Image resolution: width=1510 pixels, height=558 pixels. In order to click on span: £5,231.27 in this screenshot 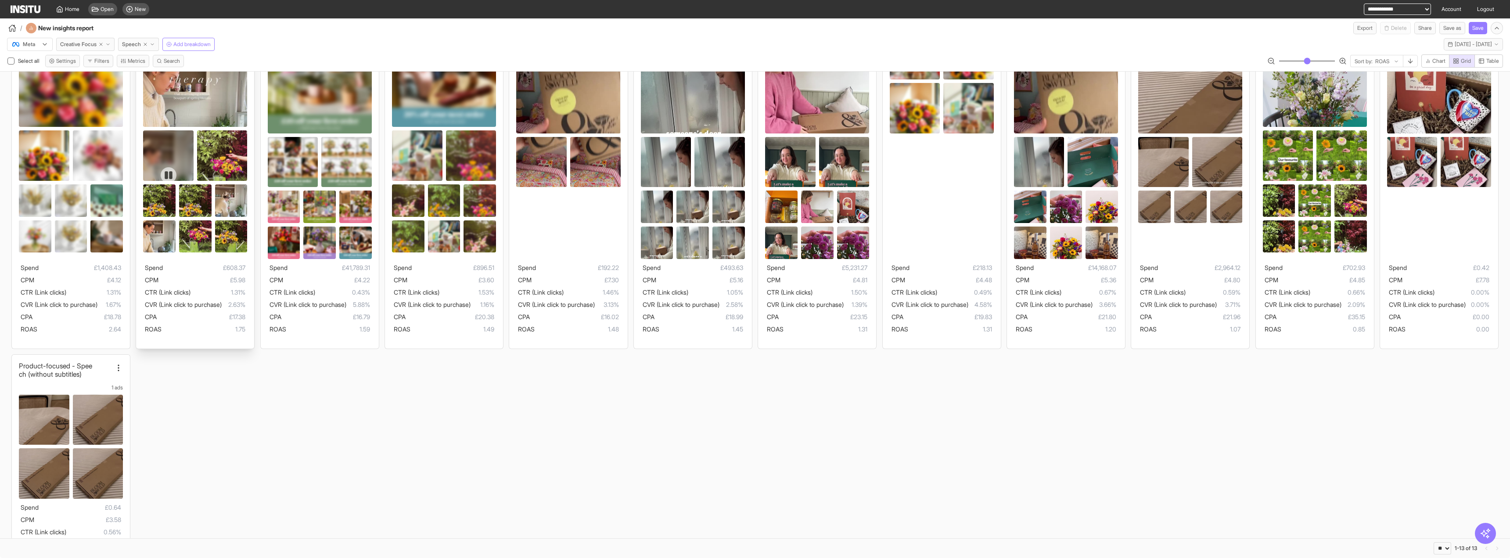, I will do `click(826, 268)`.